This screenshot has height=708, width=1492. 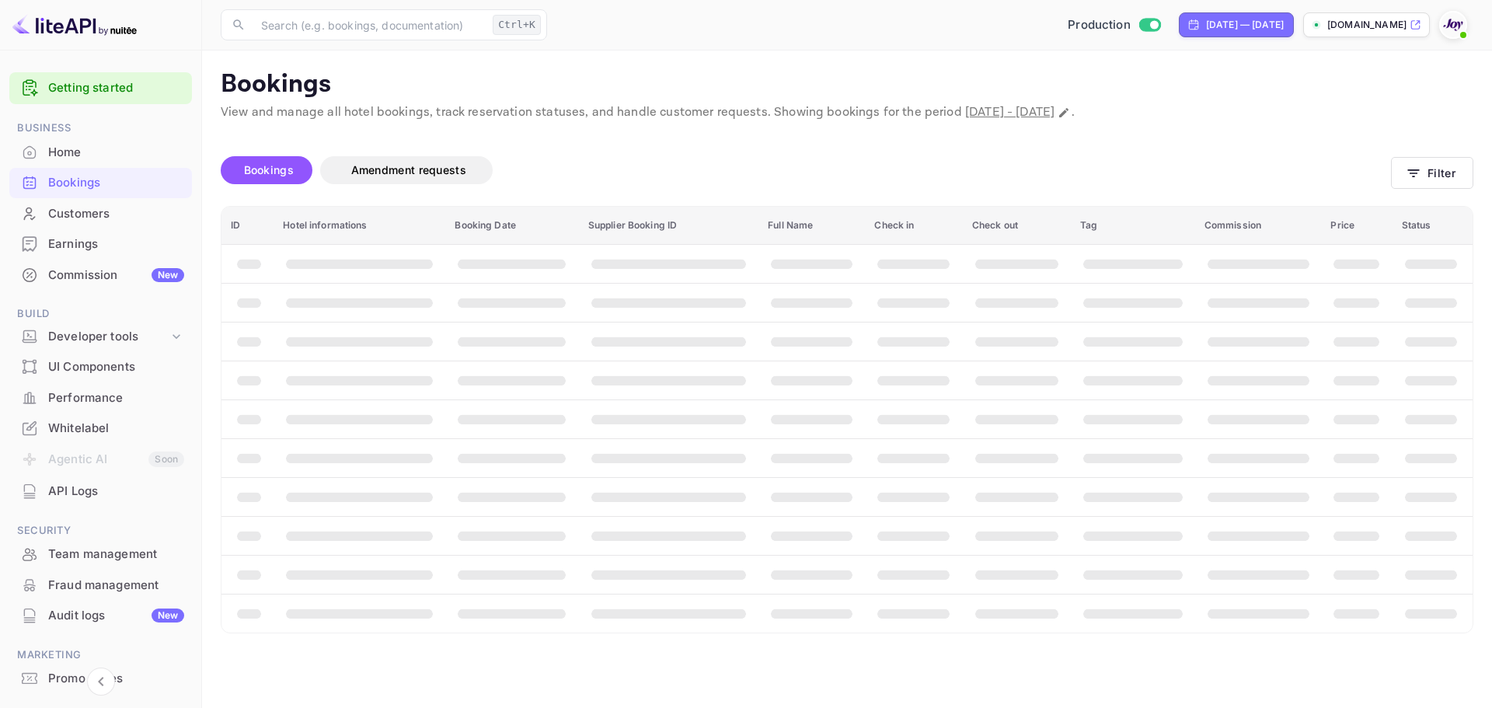 I want to click on span: Marketing, so click(x=100, y=655).